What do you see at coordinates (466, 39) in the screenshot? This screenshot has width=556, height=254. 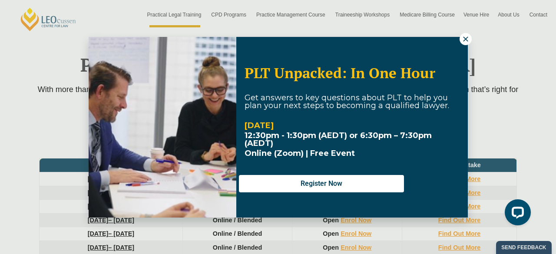 I see `button: Close` at bounding box center [466, 39].